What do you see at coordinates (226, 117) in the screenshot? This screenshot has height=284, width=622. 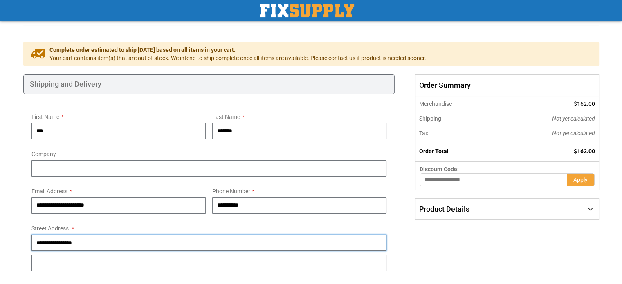 I see `span: Last Name` at bounding box center [226, 117].